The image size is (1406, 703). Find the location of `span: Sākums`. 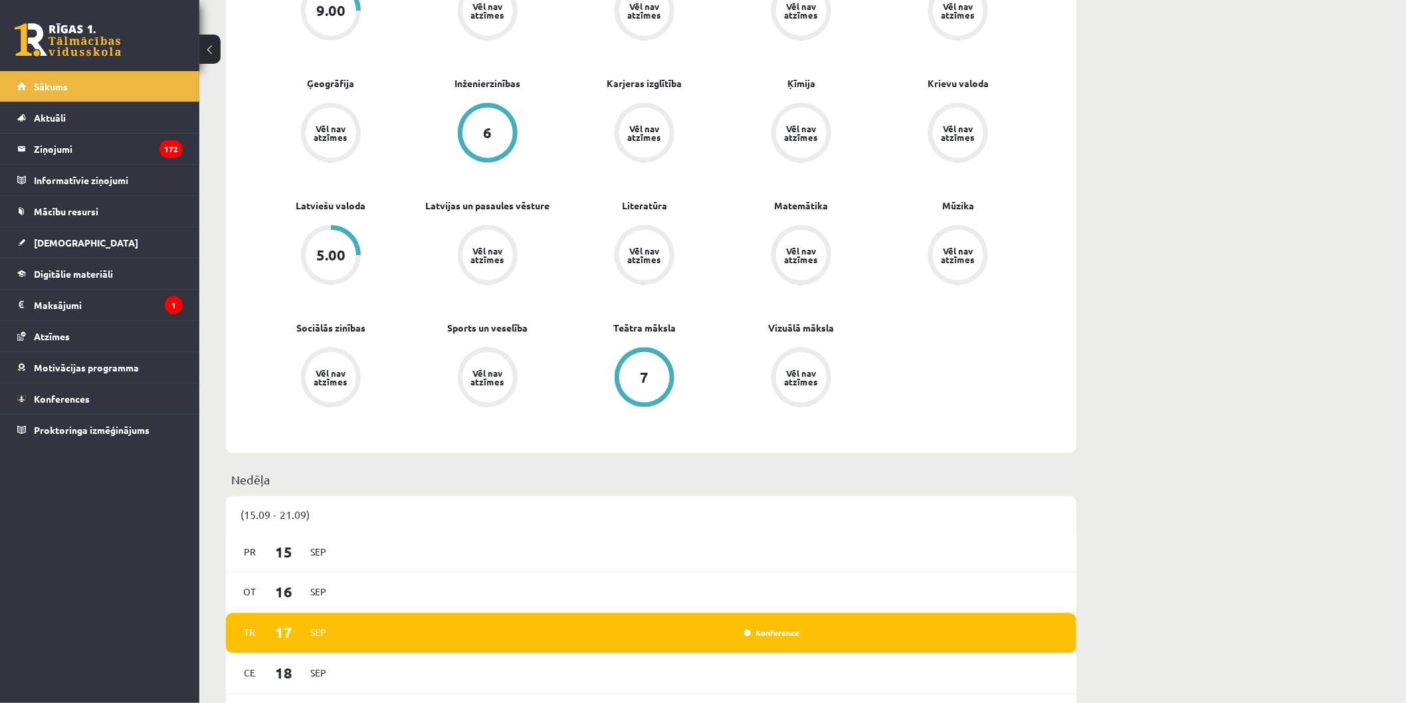

span: Sākums is located at coordinates (50, 86).